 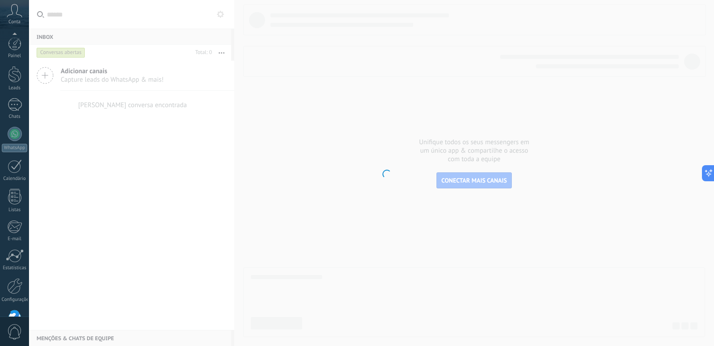 What do you see at coordinates (15, 239) in the screenshot?
I see `div: E-mail` at bounding box center [15, 239].